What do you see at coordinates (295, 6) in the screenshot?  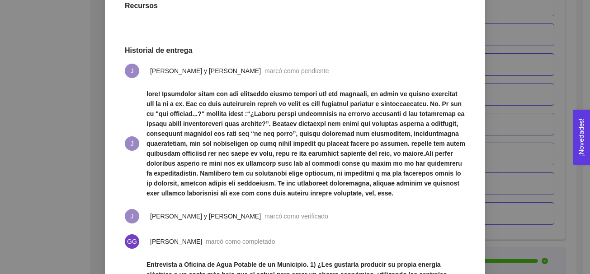 I see `h1: Recursos` at bounding box center [295, 6].